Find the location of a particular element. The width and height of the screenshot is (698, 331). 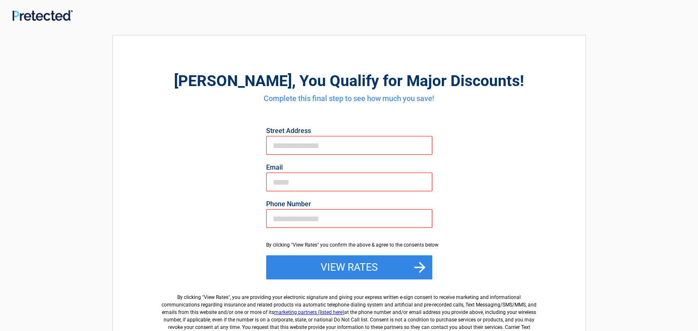

label: Phone Number is located at coordinates (349, 204).